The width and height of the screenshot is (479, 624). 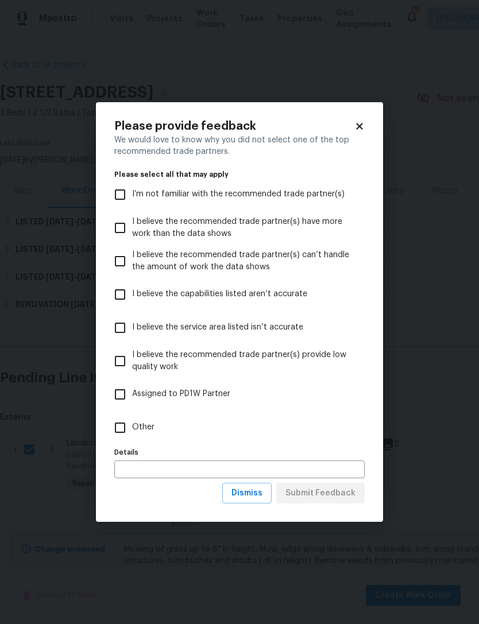 I want to click on span: Other, so click(x=143, y=427).